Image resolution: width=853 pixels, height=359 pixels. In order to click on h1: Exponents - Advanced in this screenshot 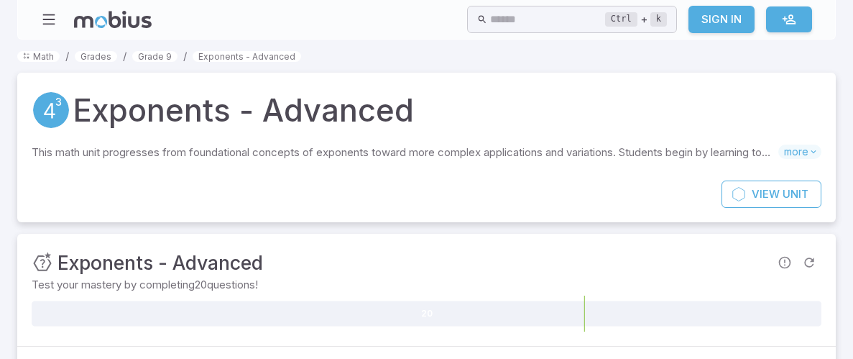, I will do `click(244, 110)`.